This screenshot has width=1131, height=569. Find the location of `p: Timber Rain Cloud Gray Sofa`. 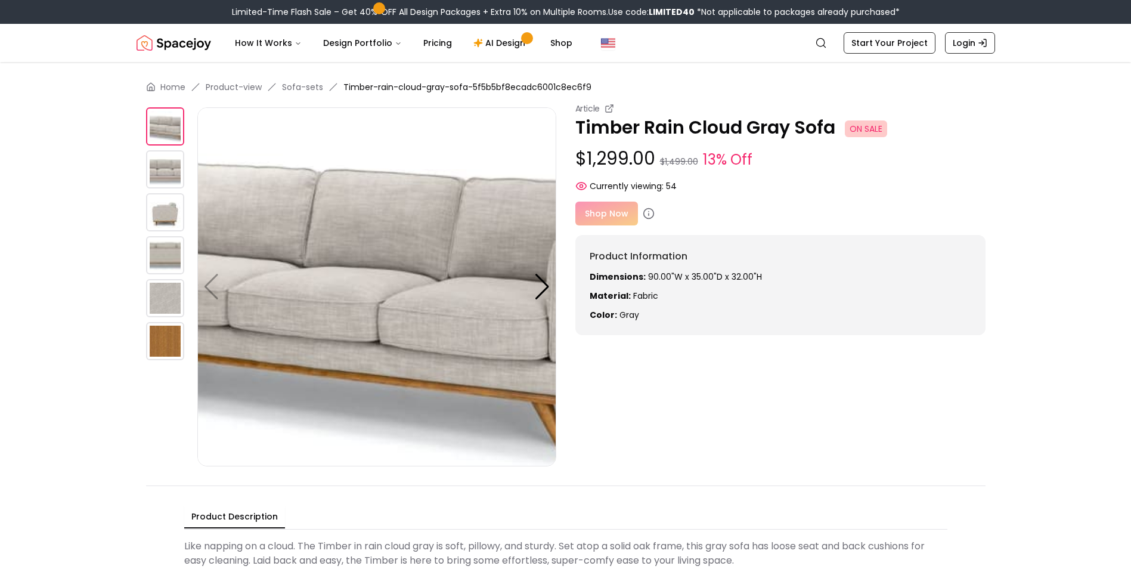

p: Timber Rain Cloud Gray Sofa is located at coordinates (780, 128).